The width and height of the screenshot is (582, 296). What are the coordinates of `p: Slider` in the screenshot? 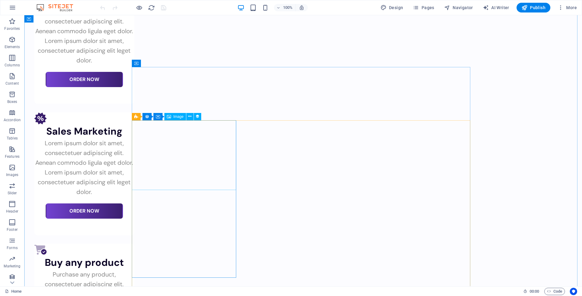 It's located at (12, 193).